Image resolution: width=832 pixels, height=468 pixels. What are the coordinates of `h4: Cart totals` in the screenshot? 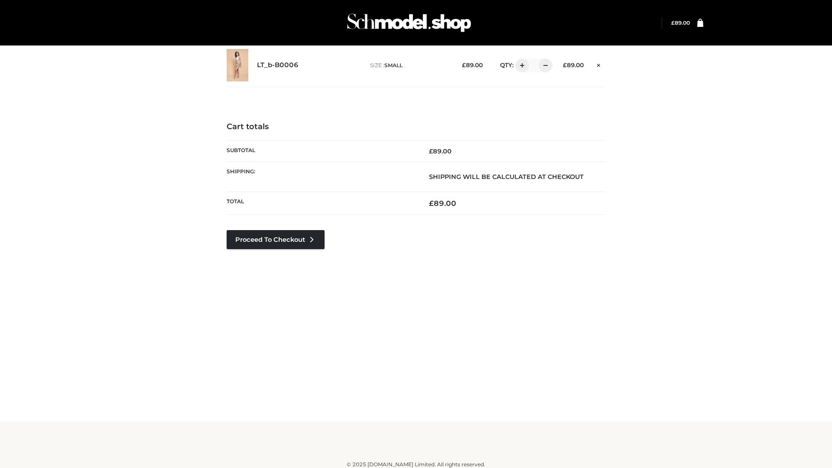 It's located at (416, 127).